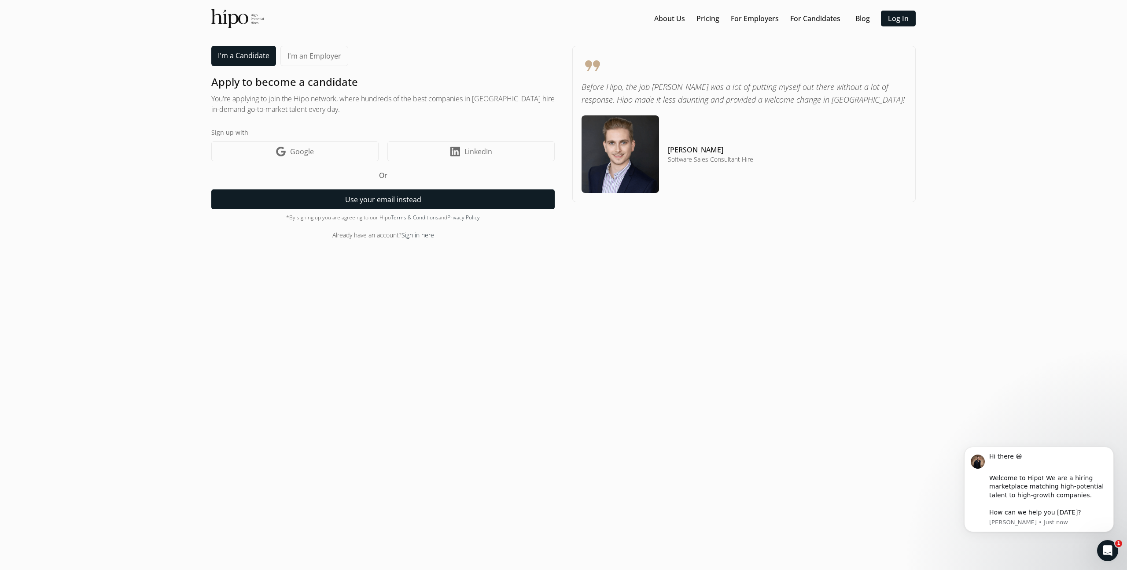 The height and width of the screenshot is (570, 1127). What do you see at coordinates (383, 82) in the screenshot?
I see `h1: Apply to become a candidate` at bounding box center [383, 82].